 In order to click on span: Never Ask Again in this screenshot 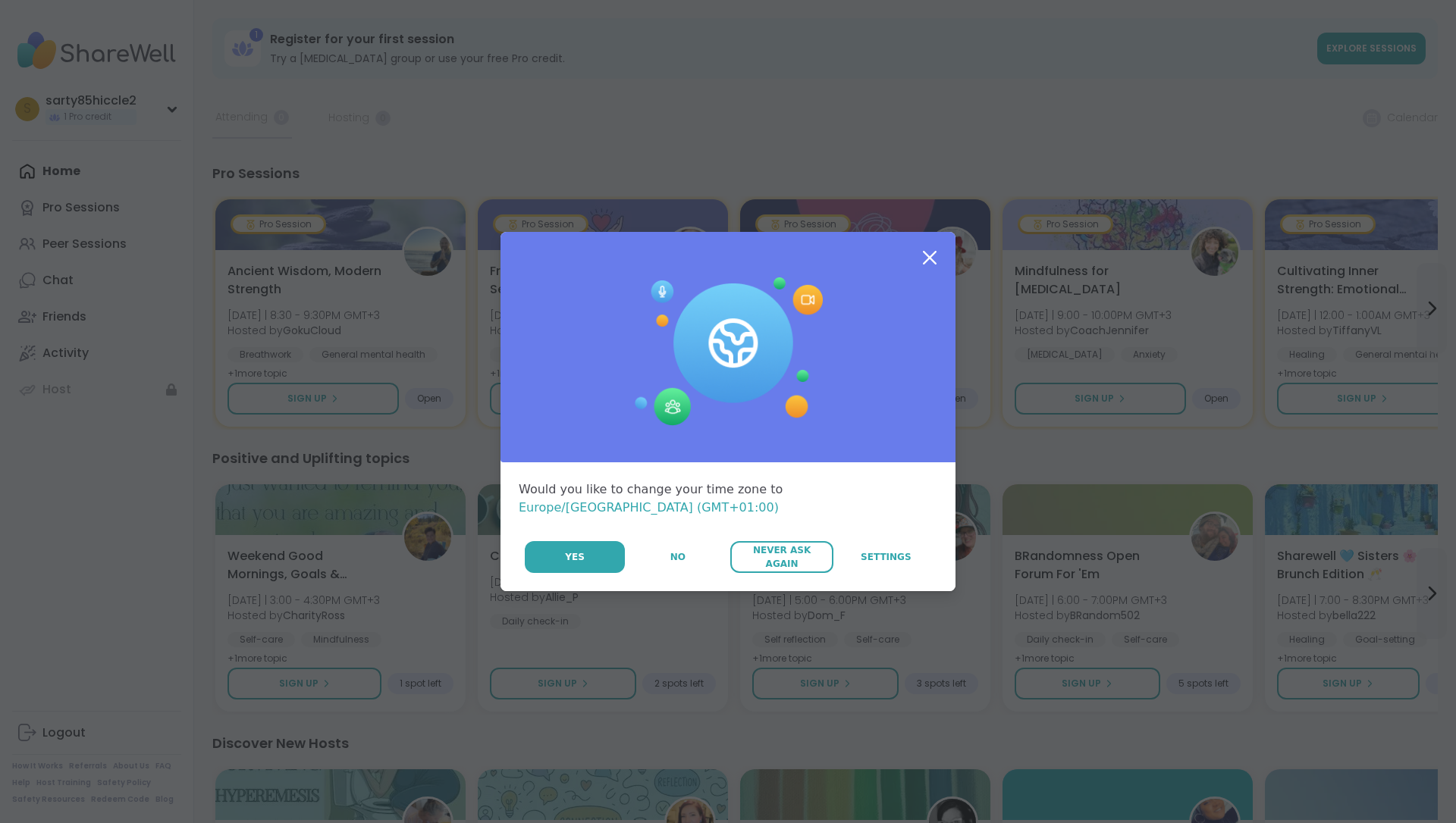, I will do `click(780, 557)`.